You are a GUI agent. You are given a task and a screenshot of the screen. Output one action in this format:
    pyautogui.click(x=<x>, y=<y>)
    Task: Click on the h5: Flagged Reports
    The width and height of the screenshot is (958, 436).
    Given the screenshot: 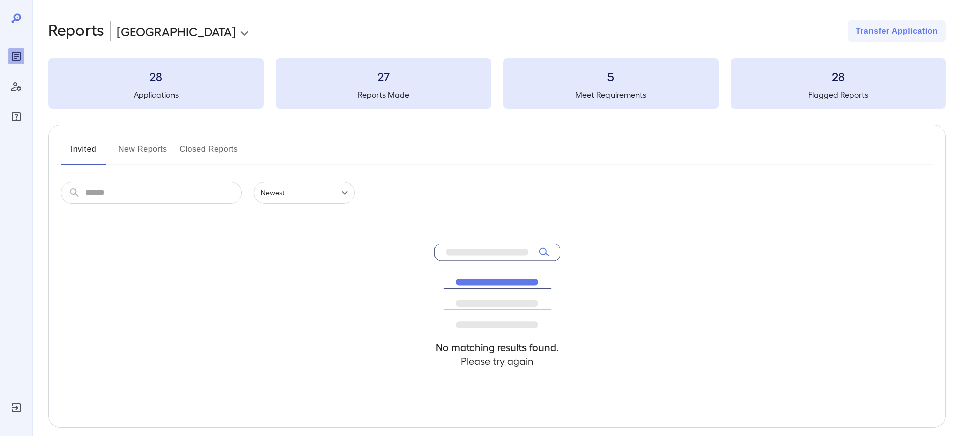 What is the action you would take?
    pyautogui.click(x=838, y=95)
    